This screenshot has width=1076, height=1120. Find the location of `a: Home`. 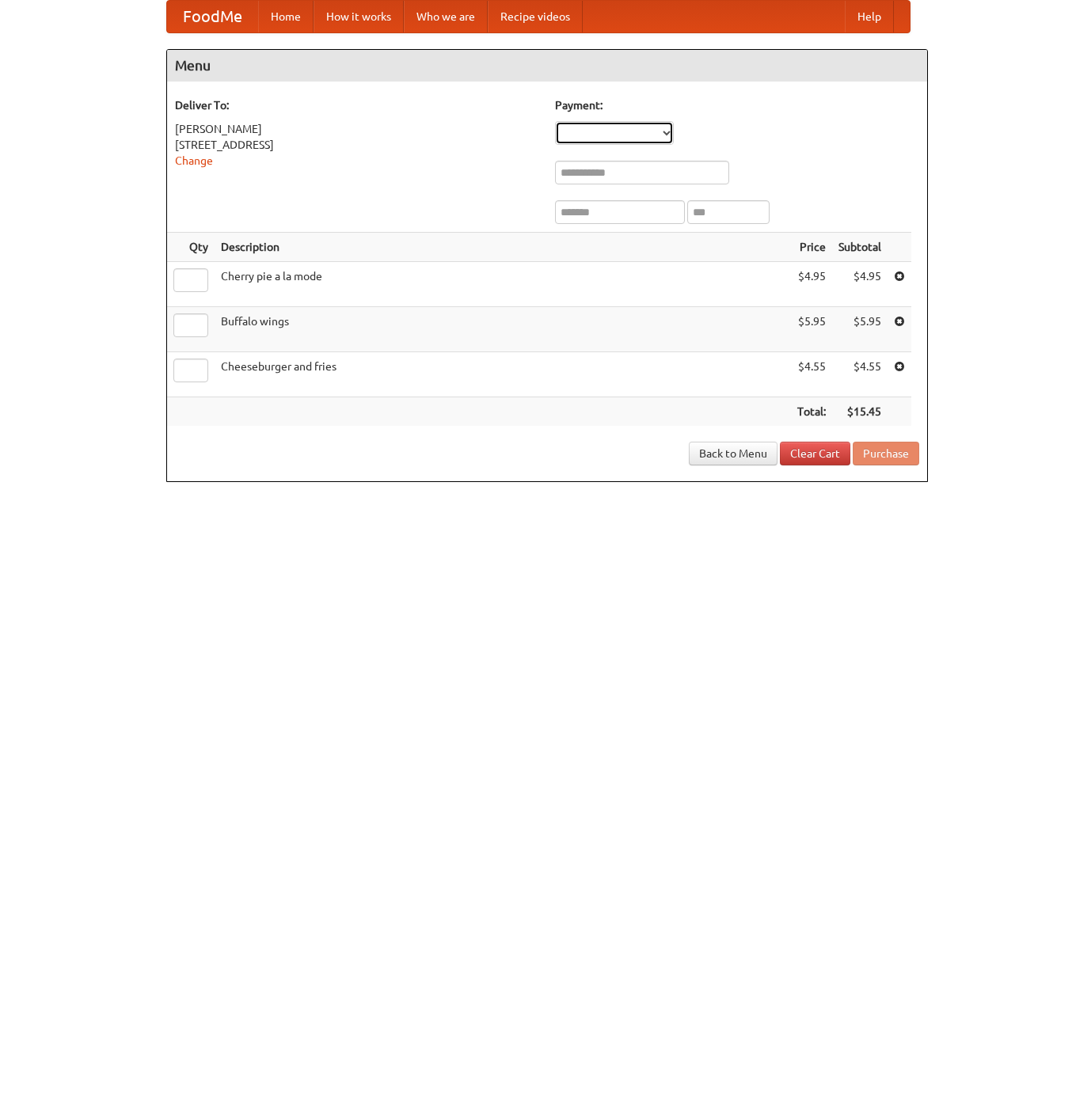

a: Home is located at coordinates (285, 17).